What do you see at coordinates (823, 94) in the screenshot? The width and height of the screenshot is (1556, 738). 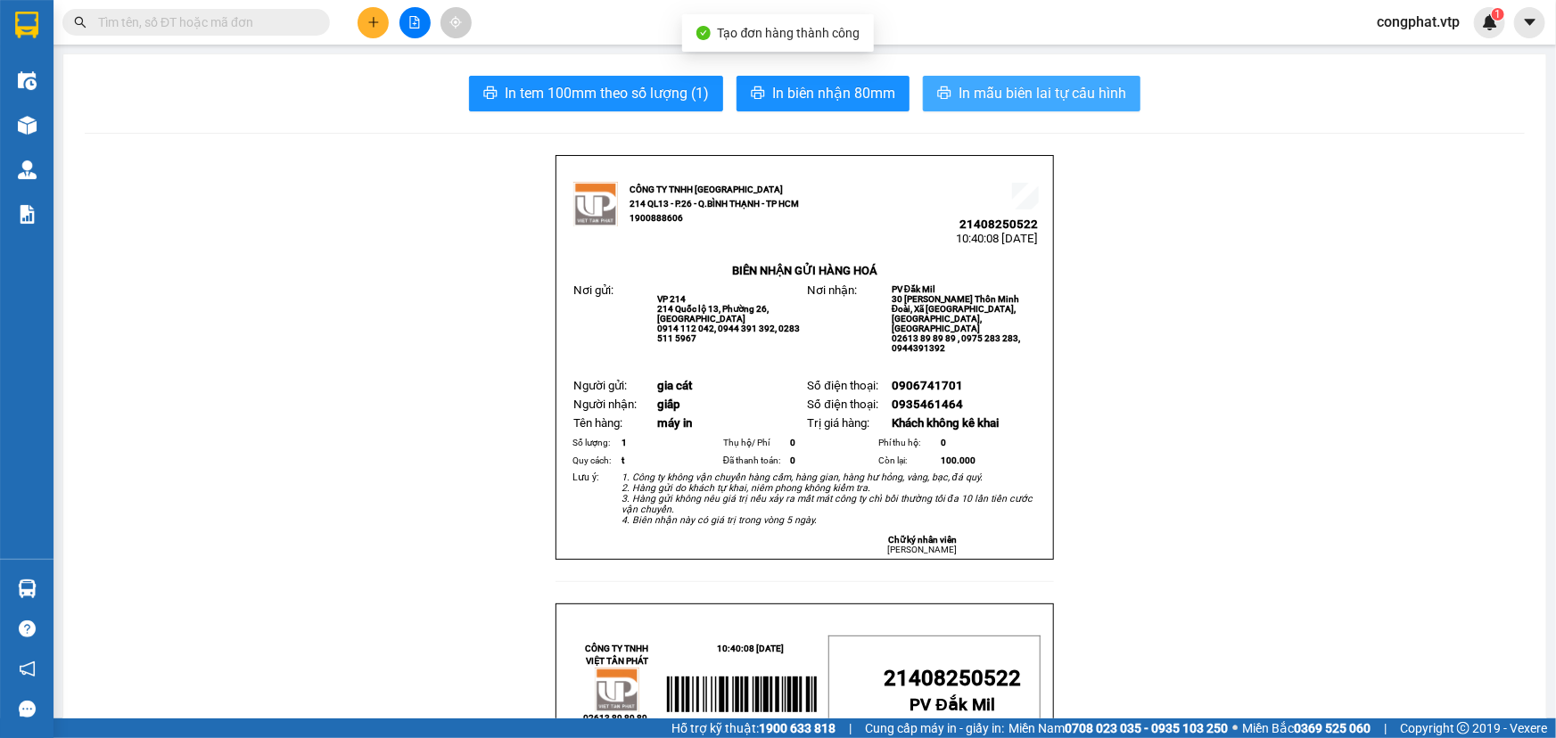 I see `button: printerIn biên nhận 80mm` at bounding box center [823, 94].